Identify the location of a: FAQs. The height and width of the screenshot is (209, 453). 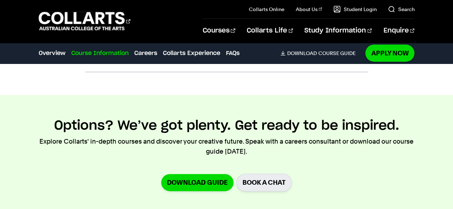
(233, 53).